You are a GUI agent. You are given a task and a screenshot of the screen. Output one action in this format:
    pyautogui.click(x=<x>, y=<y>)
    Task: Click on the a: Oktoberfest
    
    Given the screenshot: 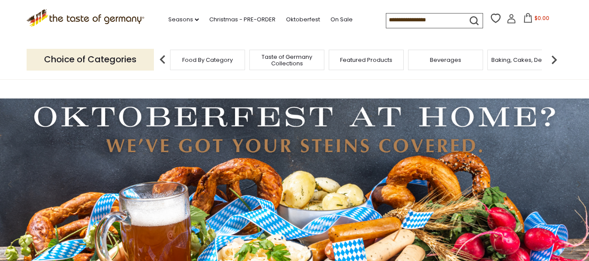 What is the action you would take?
    pyautogui.click(x=303, y=20)
    